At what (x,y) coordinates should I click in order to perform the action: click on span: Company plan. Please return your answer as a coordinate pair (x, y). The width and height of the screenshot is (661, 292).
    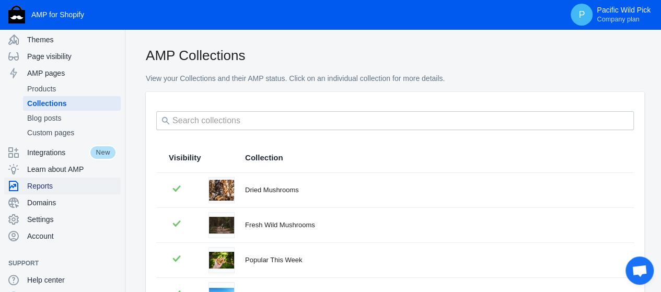
    Looking at the image, I should click on (618, 19).